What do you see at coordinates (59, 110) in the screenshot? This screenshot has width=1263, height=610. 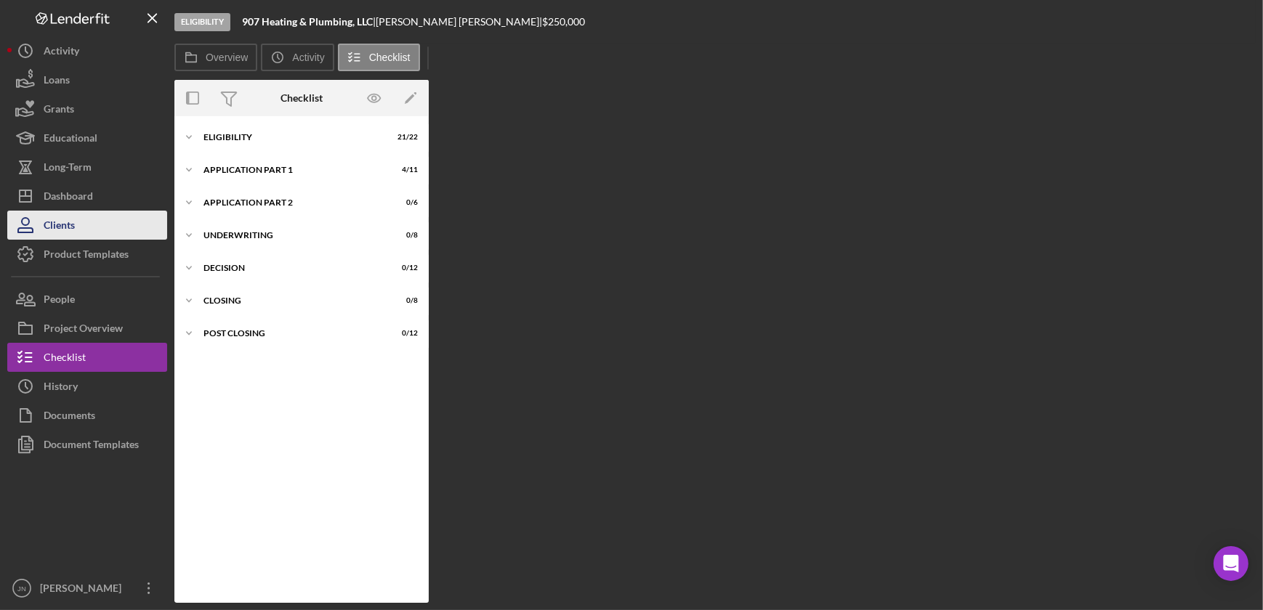 I see `div: Grants` at bounding box center [59, 110].